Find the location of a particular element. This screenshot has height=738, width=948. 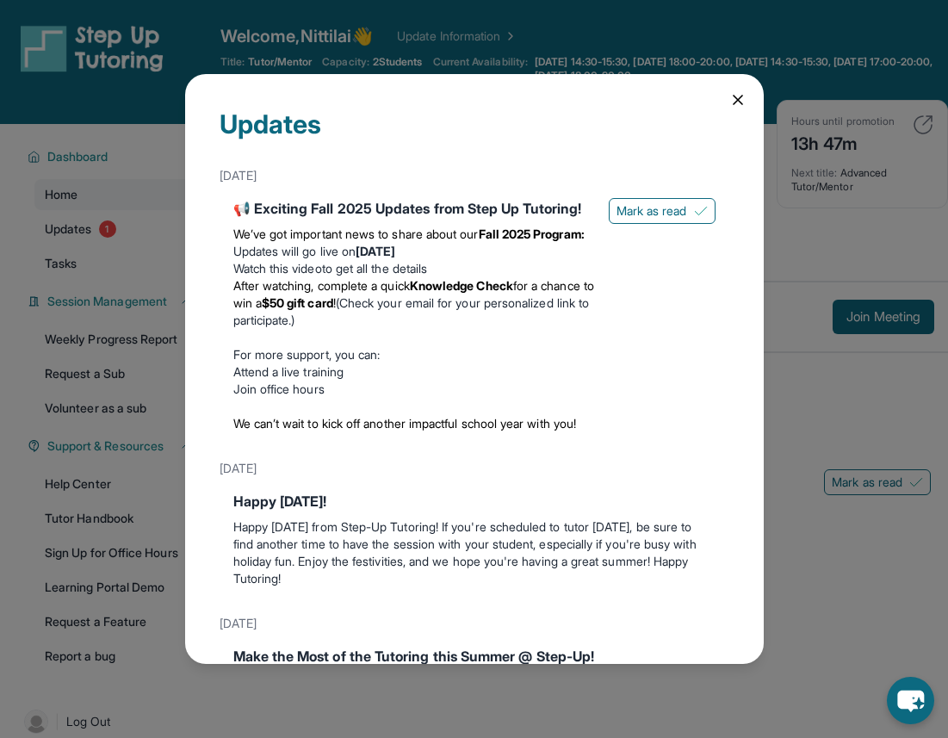

a: Attend a live training is located at coordinates (288, 371).